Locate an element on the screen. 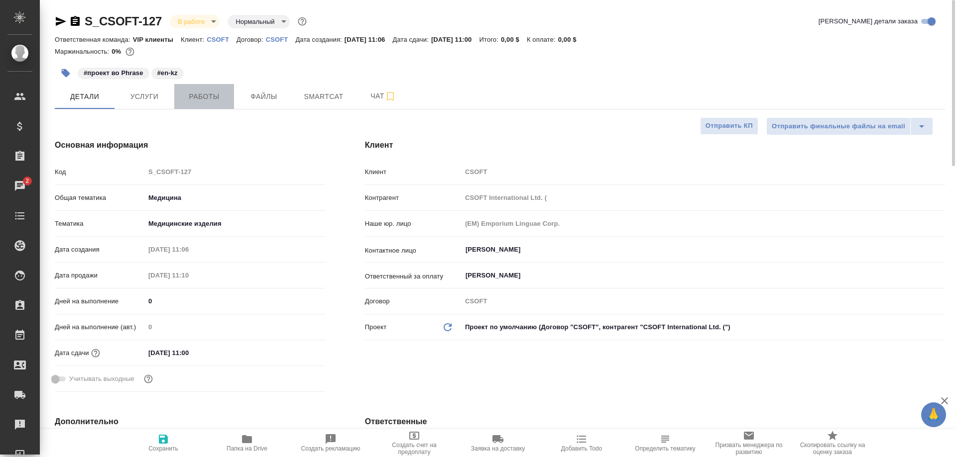 This screenshot has height=457, width=956. span: Скопировать ссылку на оценку заказа is located at coordinates (832, 449).